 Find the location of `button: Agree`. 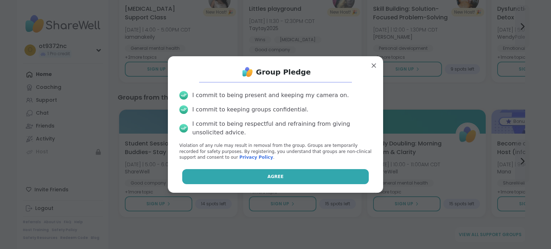

button: Agree is located at coordinates (275, 177).